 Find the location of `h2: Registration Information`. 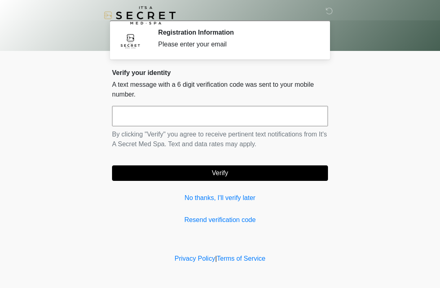

h2: Registration Information is located at coordinates (237, 32).